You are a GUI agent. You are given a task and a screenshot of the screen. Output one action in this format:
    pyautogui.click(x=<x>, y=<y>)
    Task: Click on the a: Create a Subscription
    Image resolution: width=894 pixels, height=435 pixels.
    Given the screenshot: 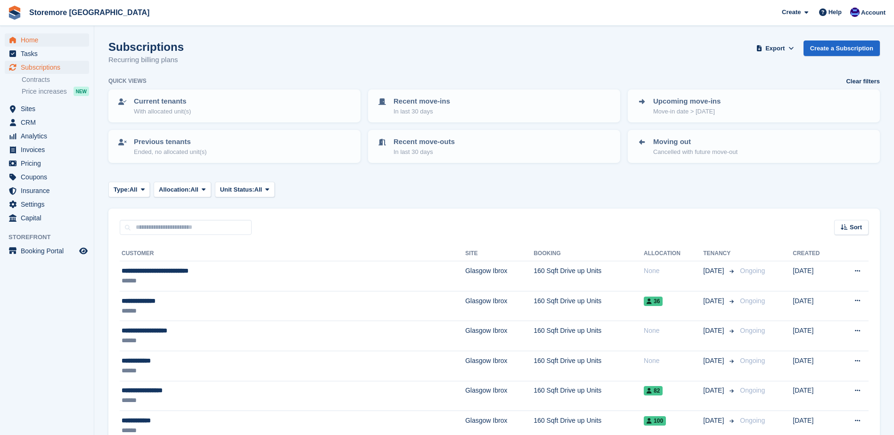 What is the action you would take?
    pyautogui.click(x=842, y=48)
    